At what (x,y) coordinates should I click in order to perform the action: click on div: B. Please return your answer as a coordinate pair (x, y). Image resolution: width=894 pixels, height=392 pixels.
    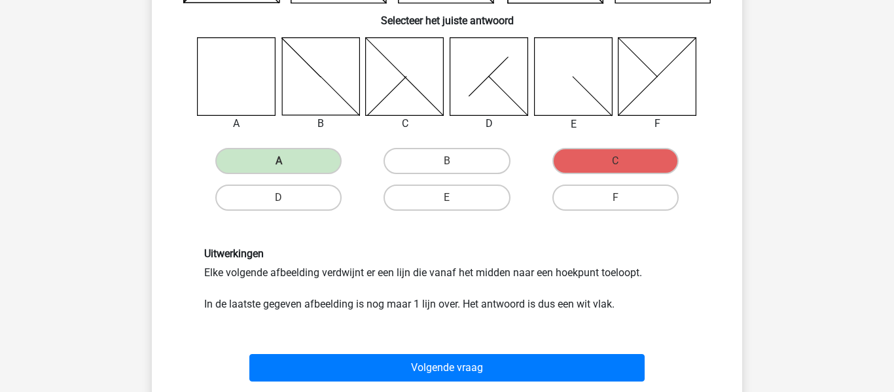
    Looking at the image, I should click on (321, 124).